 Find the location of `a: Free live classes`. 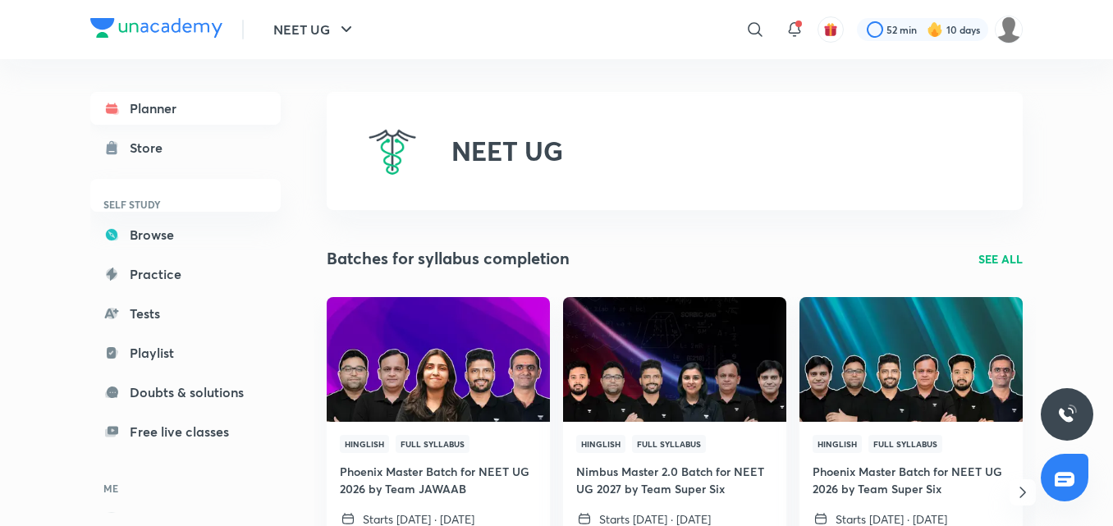

a: Free live classes is located at coordinates (185, 432).